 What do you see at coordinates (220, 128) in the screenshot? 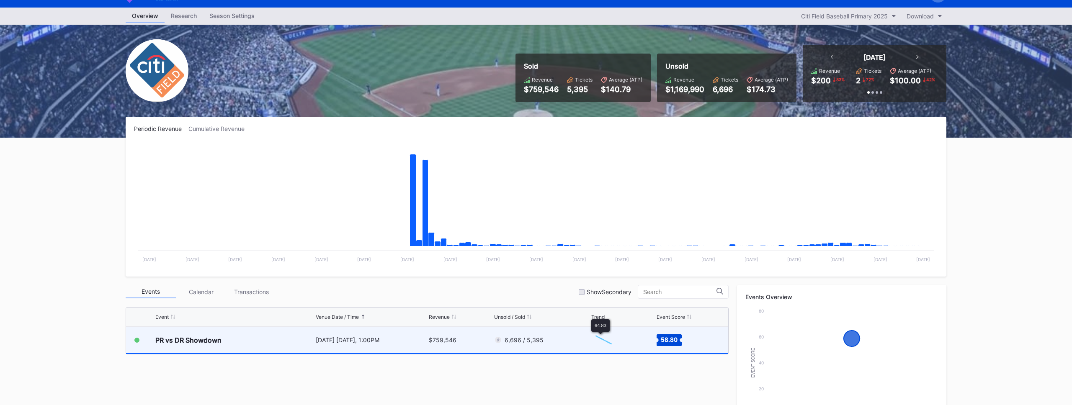
I see `div: Cumulative Revenue` at bounding box center [220, 128].